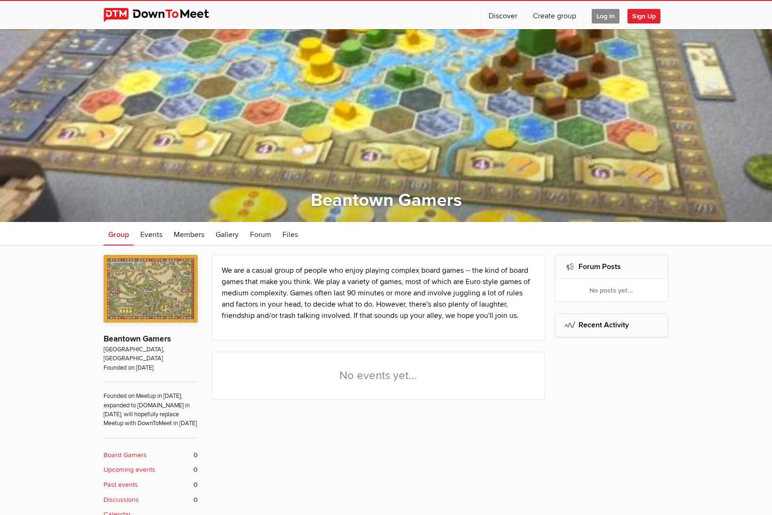 The image size is (772, 515). Describe the element at coordinates (290, 234) in the screenshot. I see `a: Files` at that location.